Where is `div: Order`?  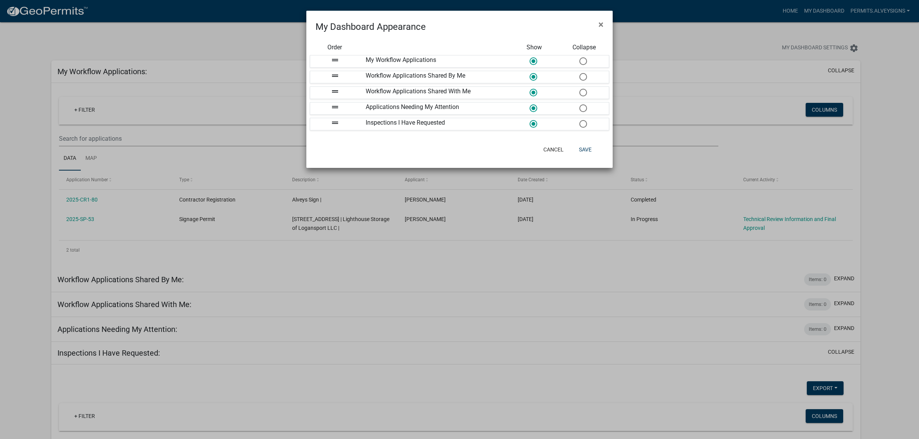
div: Order is located at coordinates (335, 47).